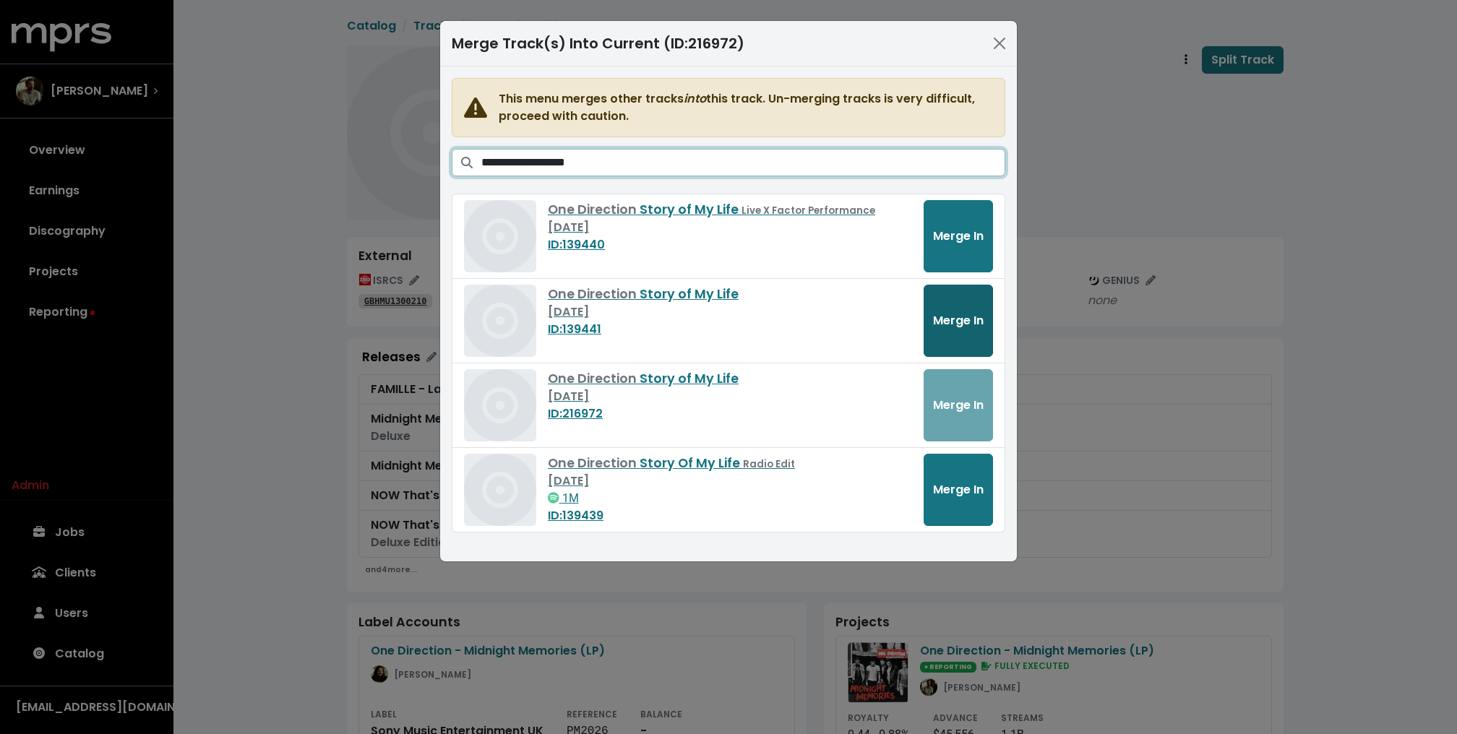 The image size is (1457, 734). What do you see at coordinates (730, 516) in the screenshot?
I see `div: ID: 139439` at bounding box center [730, 516].